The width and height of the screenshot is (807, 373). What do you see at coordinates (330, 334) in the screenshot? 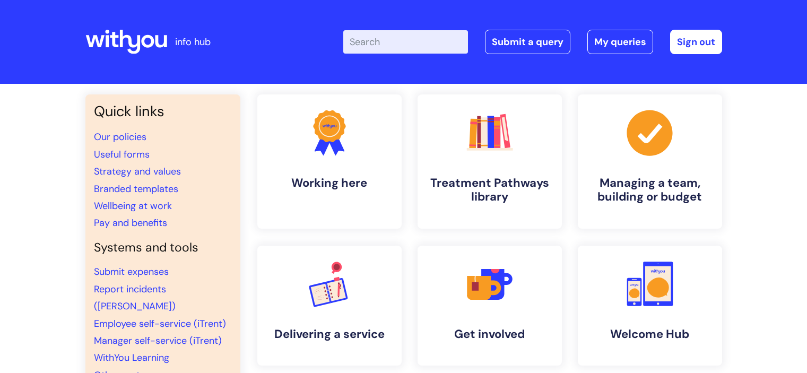
I see `h4: Delivering a service` at bounding box center [330, 334].